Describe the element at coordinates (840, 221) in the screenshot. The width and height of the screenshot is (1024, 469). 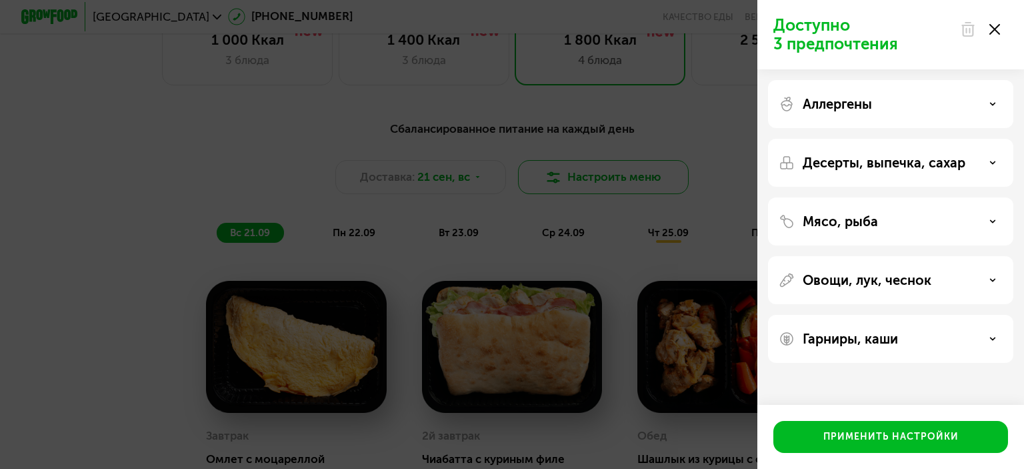
I see `p: Мясо, рыба` at that location.